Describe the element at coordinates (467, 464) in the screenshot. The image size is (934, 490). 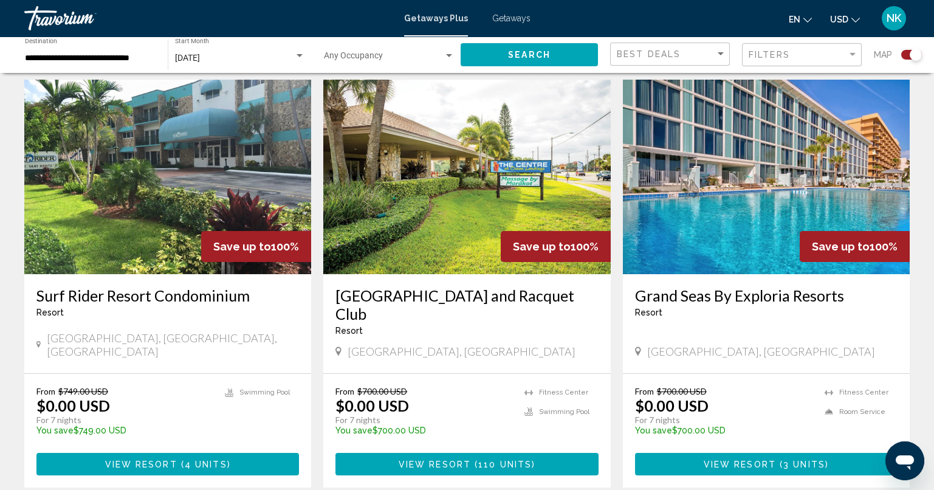
I see `a: View Resort(110 units)` at that location.